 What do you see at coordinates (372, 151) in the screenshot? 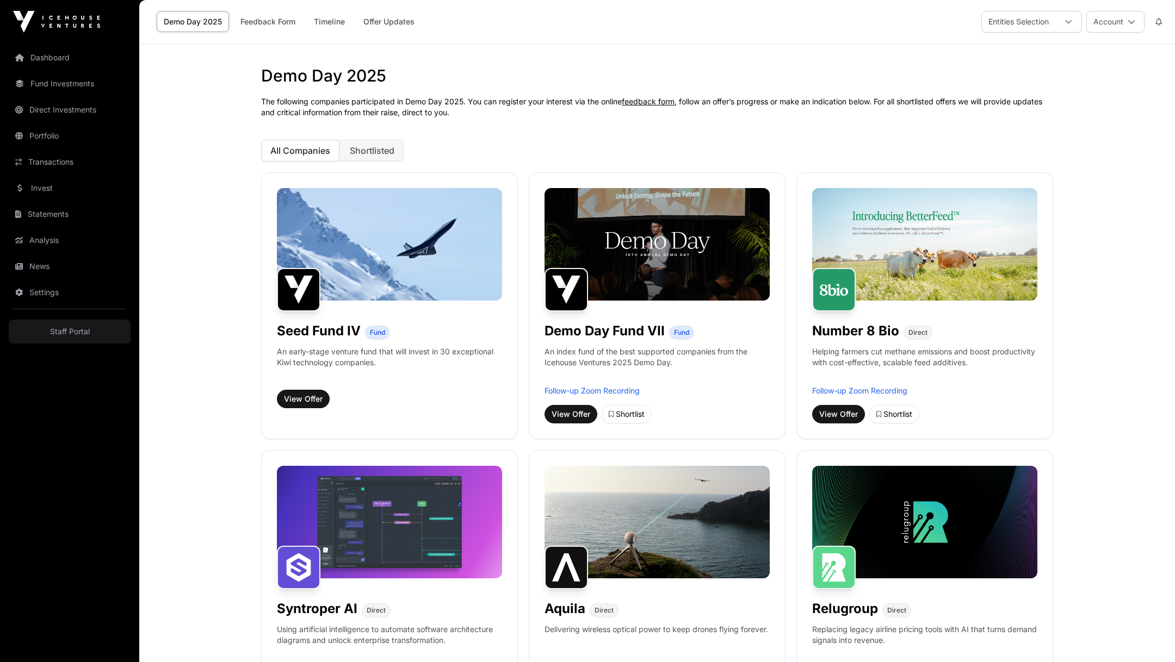
I see `button: Shortlisted` at bounding box center [372, 151].